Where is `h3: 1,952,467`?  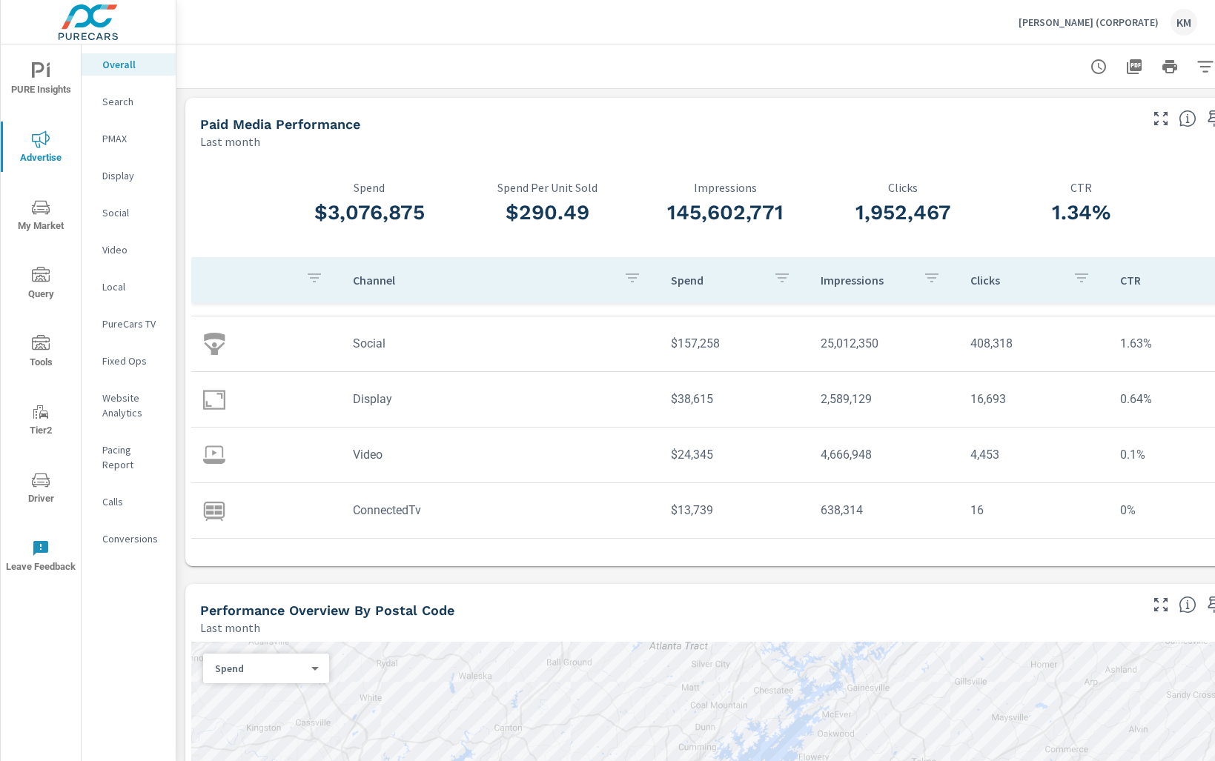 h3: 1,952,467 is located at coordinates (903, 213).